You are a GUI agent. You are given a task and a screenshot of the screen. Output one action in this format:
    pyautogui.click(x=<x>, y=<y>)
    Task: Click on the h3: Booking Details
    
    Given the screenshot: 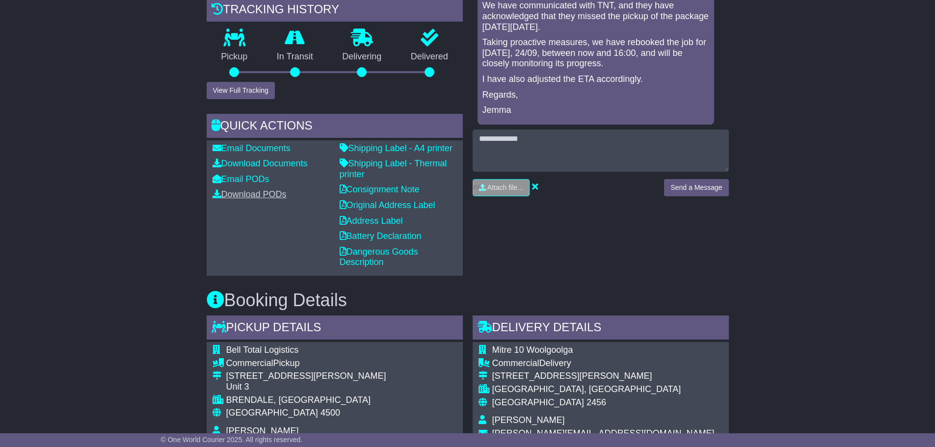 What is the action you would take?
    pyautogui.click(x=468, y=300)
    